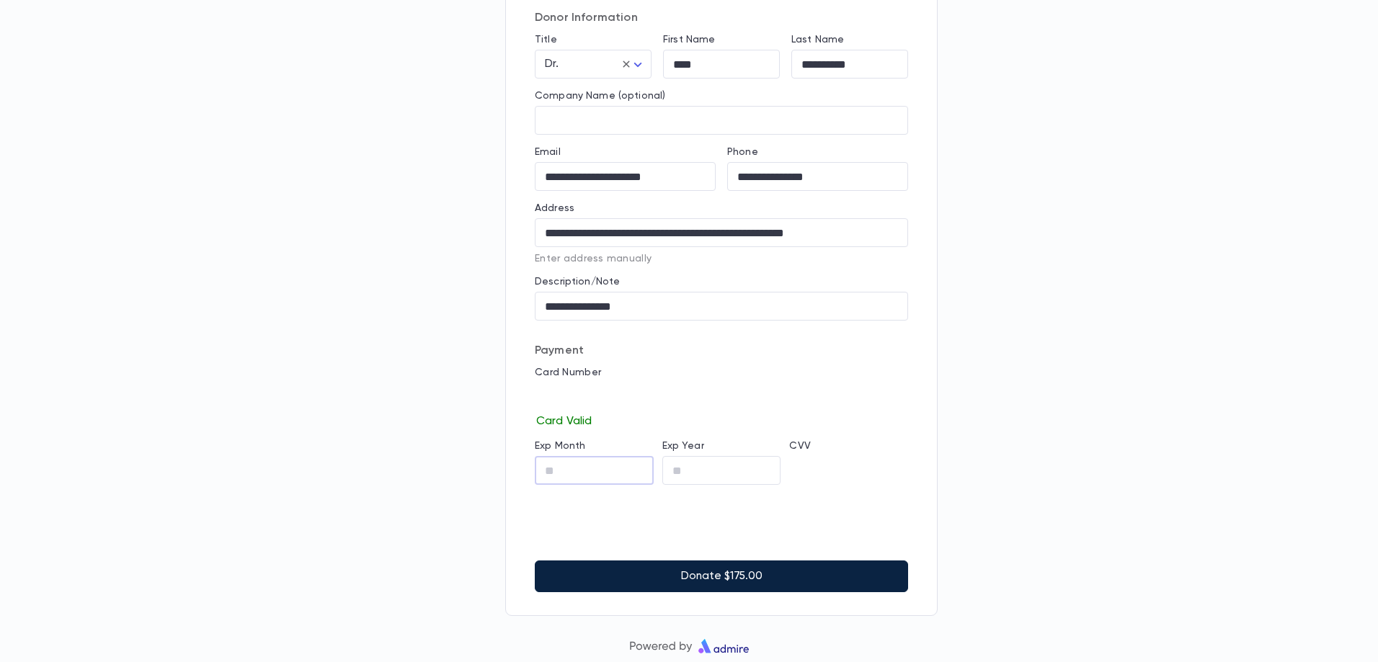  I want to click on p: Card Valid, so click(721, 420).